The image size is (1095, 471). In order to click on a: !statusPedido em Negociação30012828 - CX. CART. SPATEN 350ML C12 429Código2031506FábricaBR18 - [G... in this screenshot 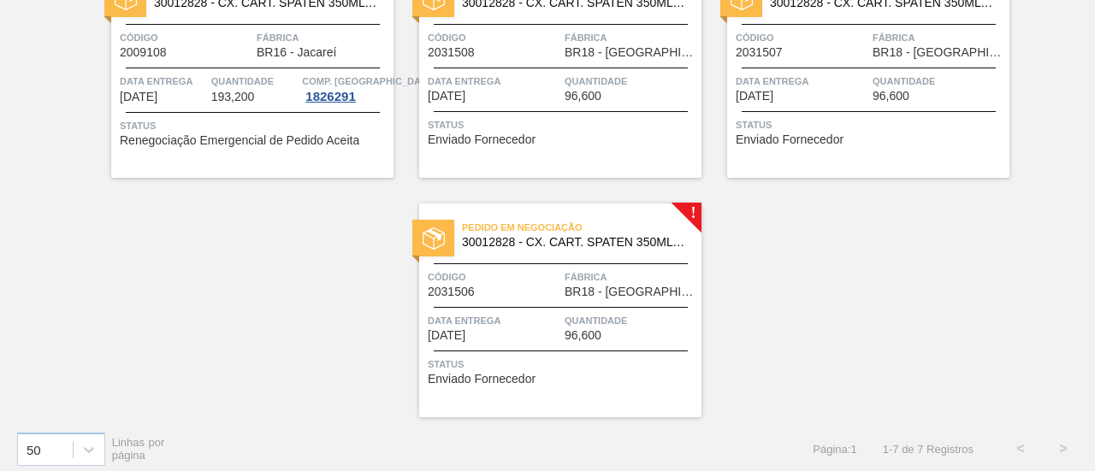, I will do `click(547, 310)`.